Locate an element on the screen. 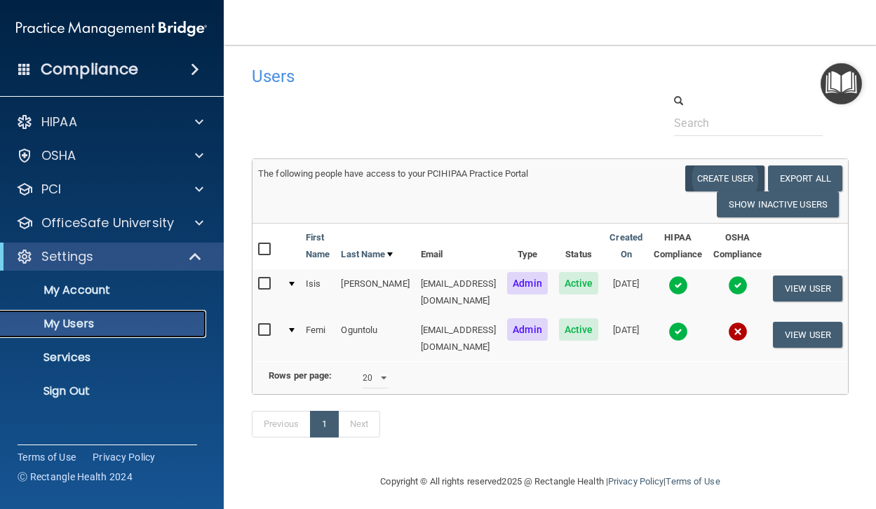  input: Search is located at coordinates (749, 123).